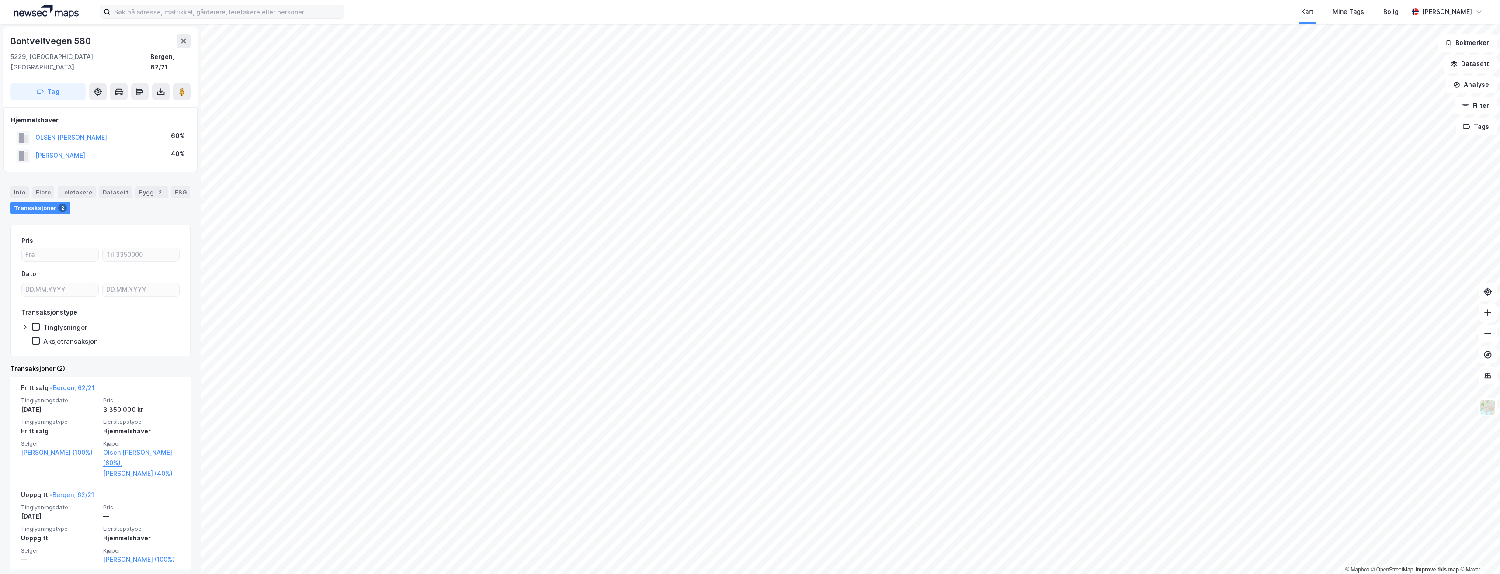  I want to click on div: Tinglysninger, so click(65, 327).